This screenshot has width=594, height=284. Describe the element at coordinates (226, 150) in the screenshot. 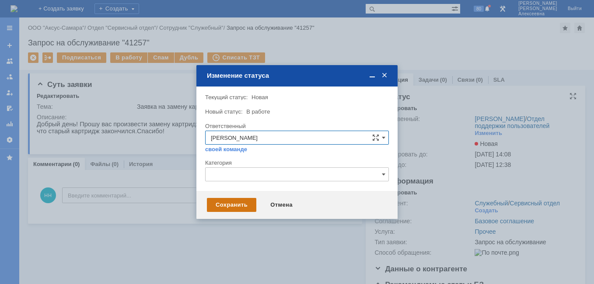

I see `a: своей команде` at that location.